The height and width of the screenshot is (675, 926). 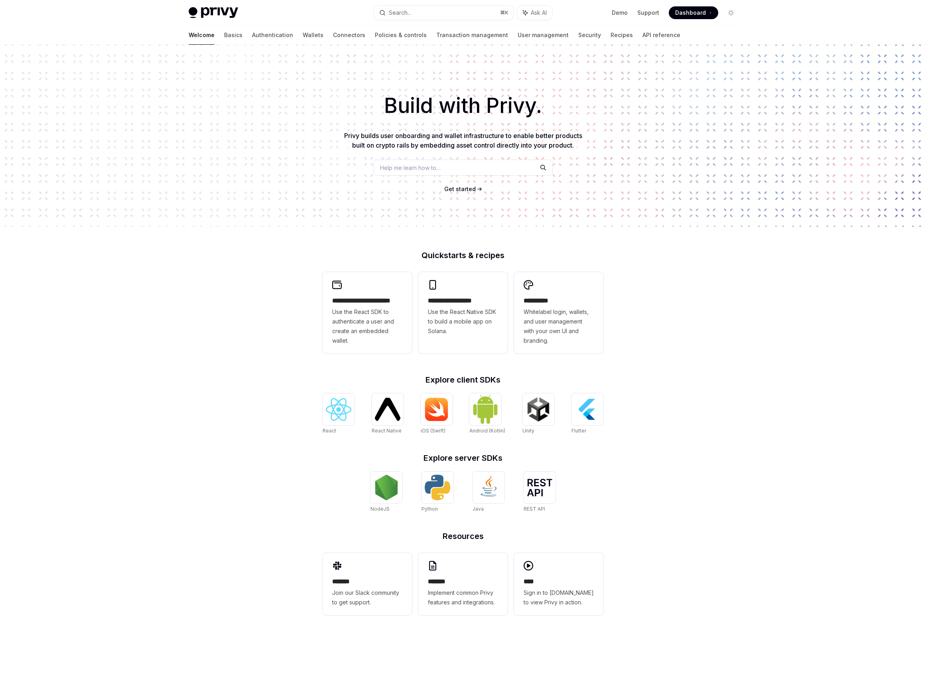 What do you see at coordinates (463, 598) in the screenshot?
I see `span: Implement common Privy features and integrations.` at bounding box center [463, 598].